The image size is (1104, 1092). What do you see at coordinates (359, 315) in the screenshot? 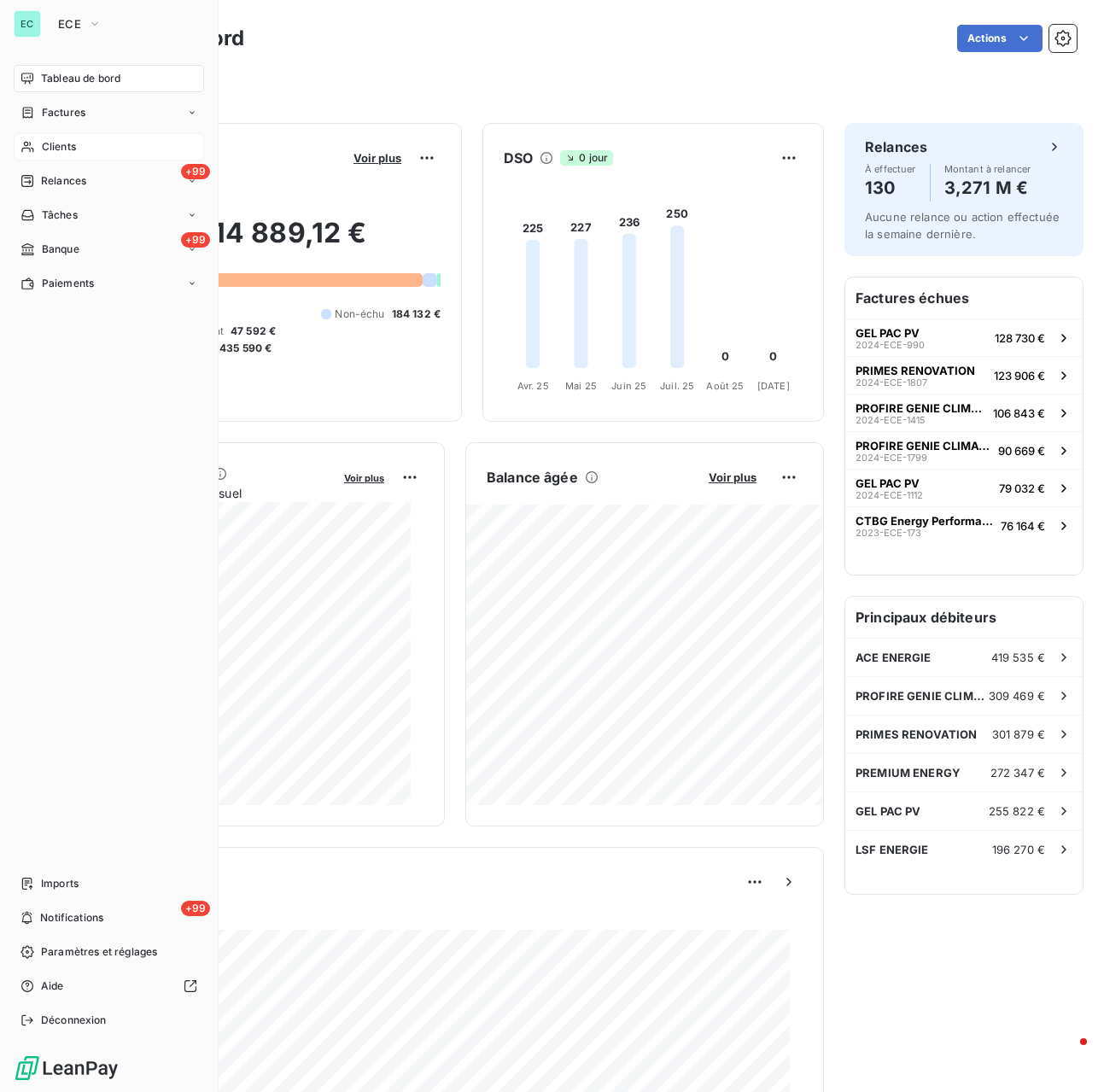
I see `span: Non-échu` at bounding box center [359, 315].